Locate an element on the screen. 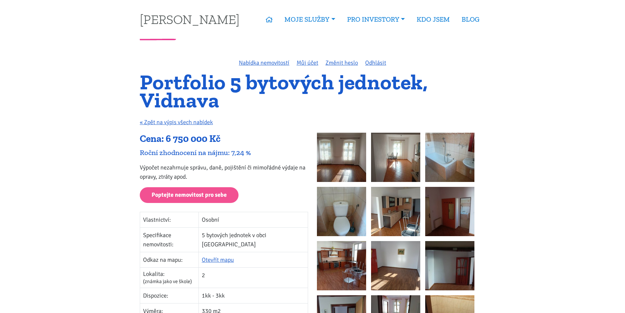 Image resolution: width=625 pixels, height=313 pixels. a: Otevřít mapu is located at coordinates (218, 260).